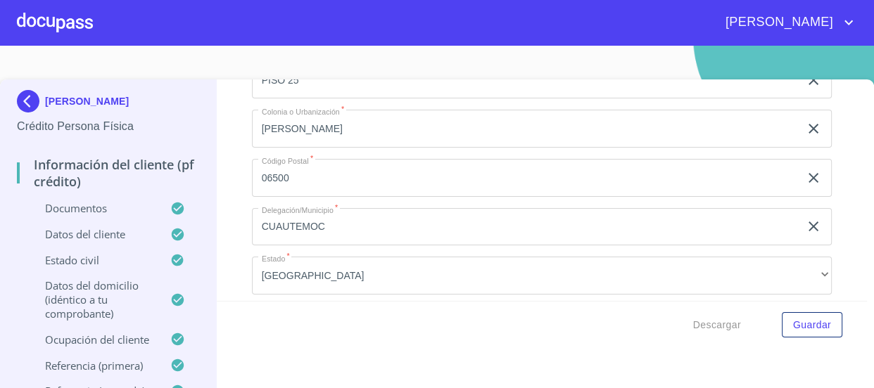 The height and width of the screenshot is (388, 874). I want to click on p: Información del cliente (PF crédito), so click(108, 173).